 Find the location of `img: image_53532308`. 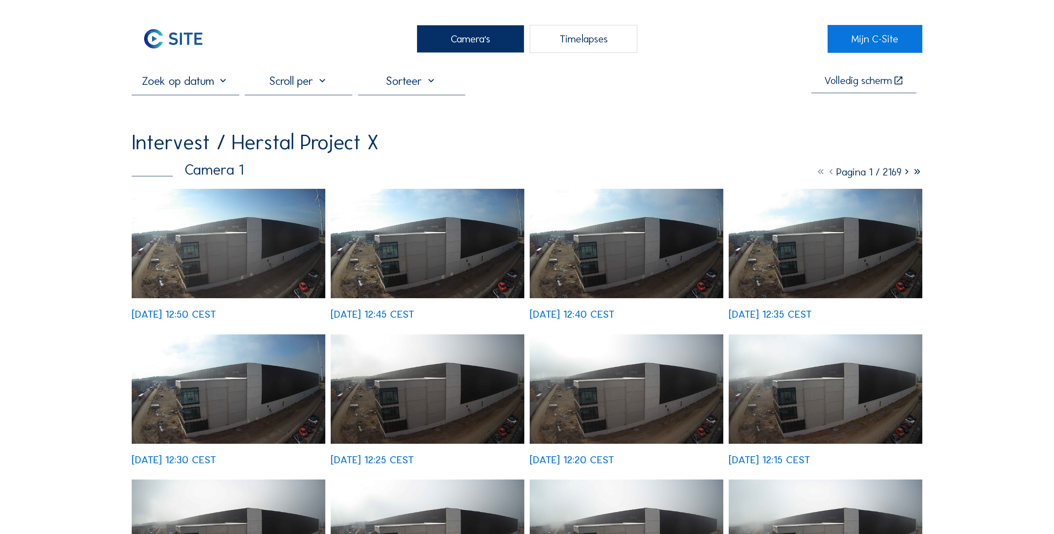

img: image_53532308 is located at coordinates (229, 389).